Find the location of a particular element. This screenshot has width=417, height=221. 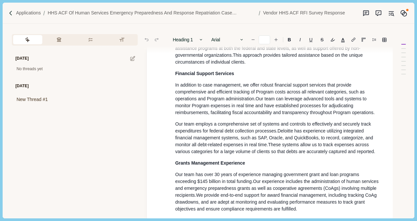

button: Redo is located at coordinates (157, 40).